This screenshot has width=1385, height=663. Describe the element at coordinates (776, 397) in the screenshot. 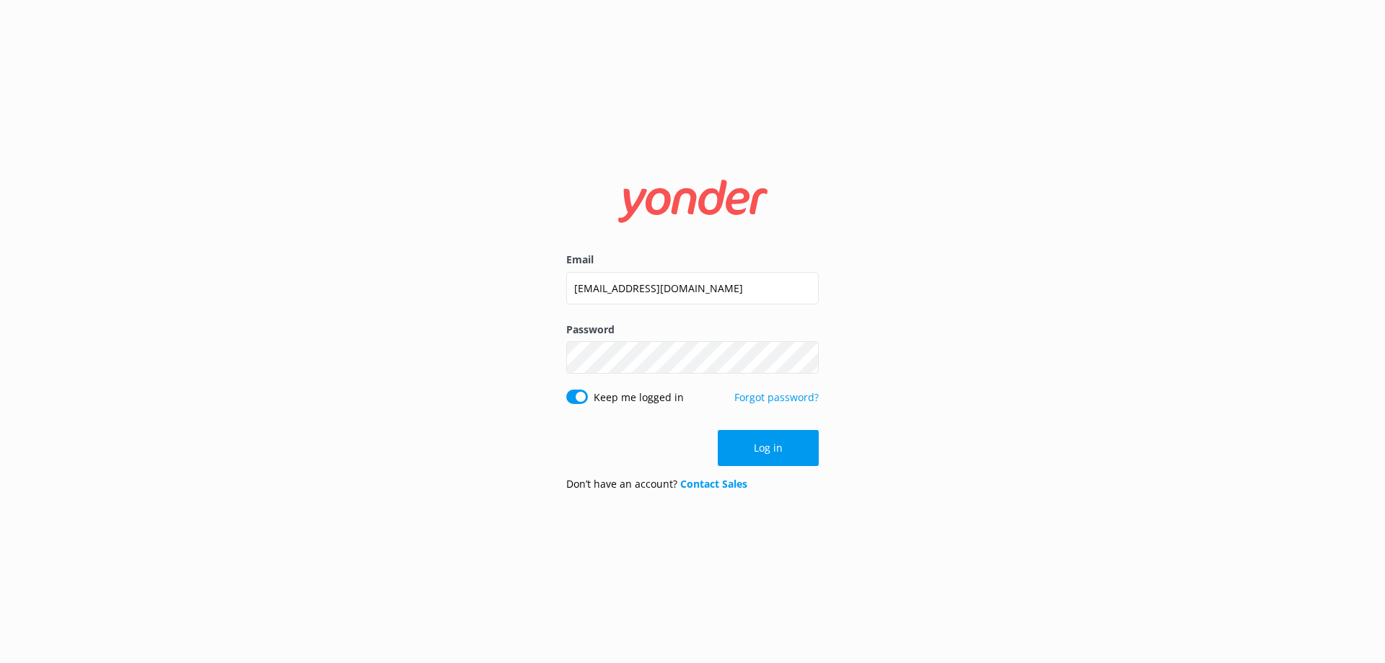

I see `a: Forgot password?` at that location.